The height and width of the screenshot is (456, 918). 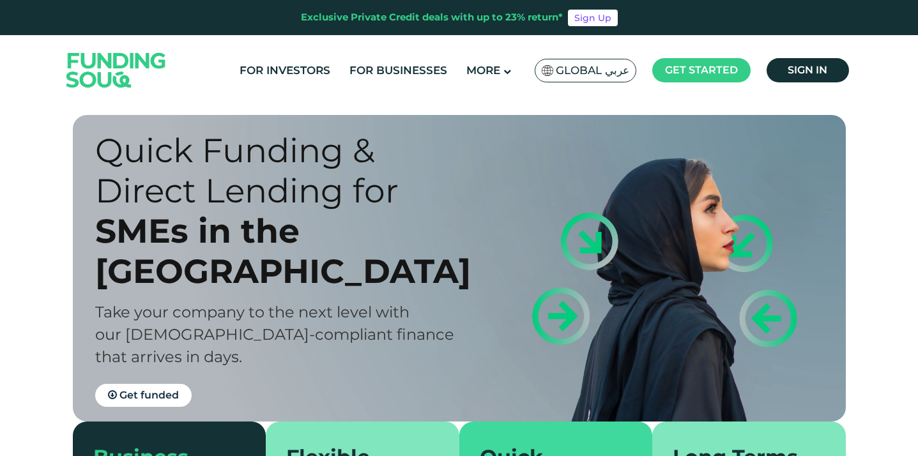 What do you see at coordinates (483, 70) in the screenshot?
I see `span: More` at bounding box center [483, 70].